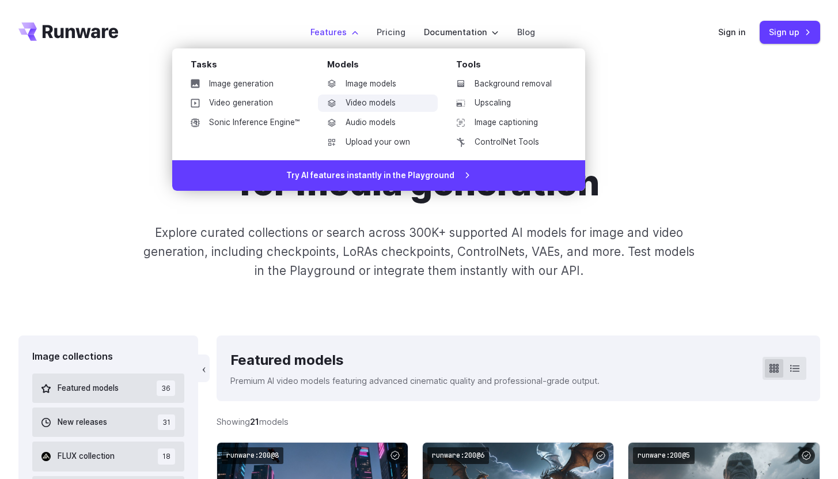  I want to click on label: Documentation, so click(461, 32).